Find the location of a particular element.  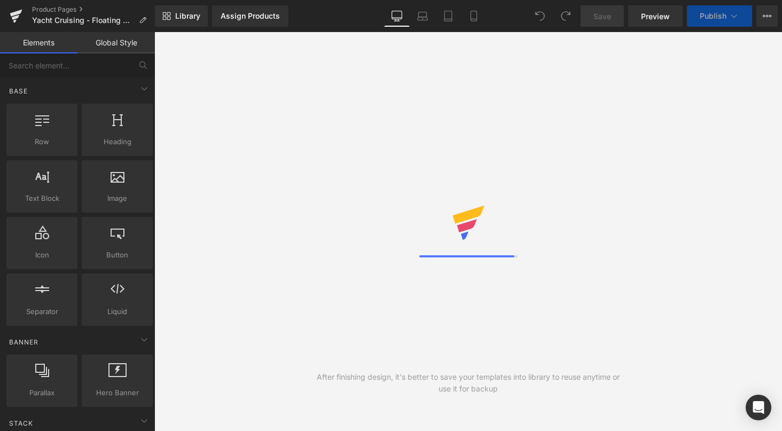

span: Image is located at coordinates (117, 198).